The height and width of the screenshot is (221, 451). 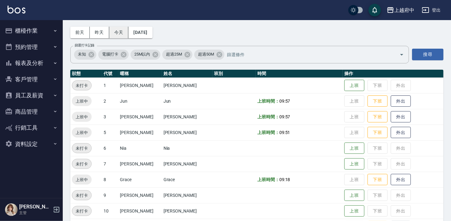 What do you see at coordinates (187, 74) in the screenshot?
I see `th: 姓名` at bounding box center [187, 74].